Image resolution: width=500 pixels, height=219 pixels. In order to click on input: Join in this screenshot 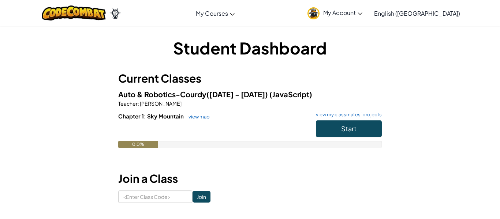, I will do `click(202, 197)`.